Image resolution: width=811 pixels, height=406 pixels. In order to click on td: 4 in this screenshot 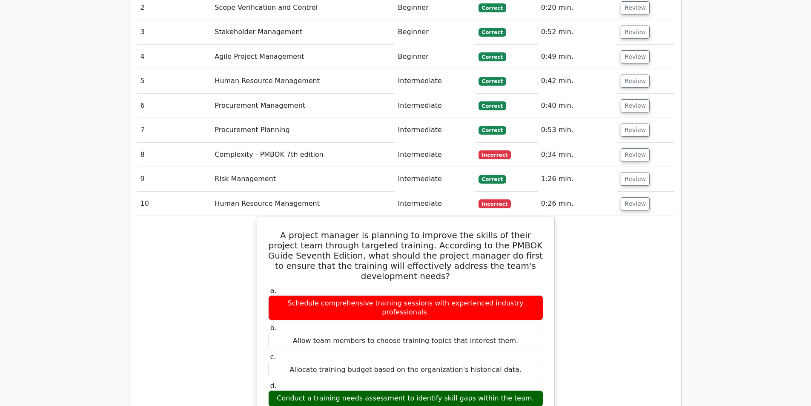, I will do `click(174, 57)`.